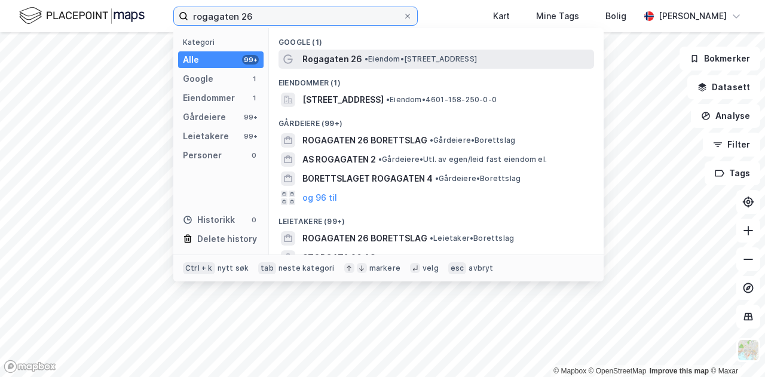  I want to click on a: Mapbox homepage, so click(30, 367).